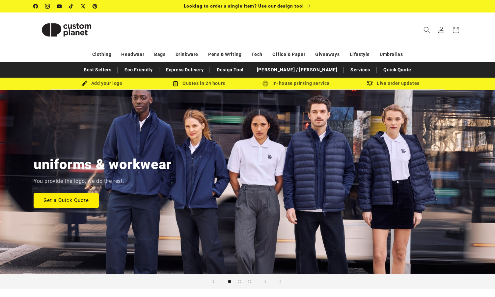  What do you see at coordinates (66, 30) in the screenshot?
I see `a: Custom Planet` at bounding box center [66, 30].